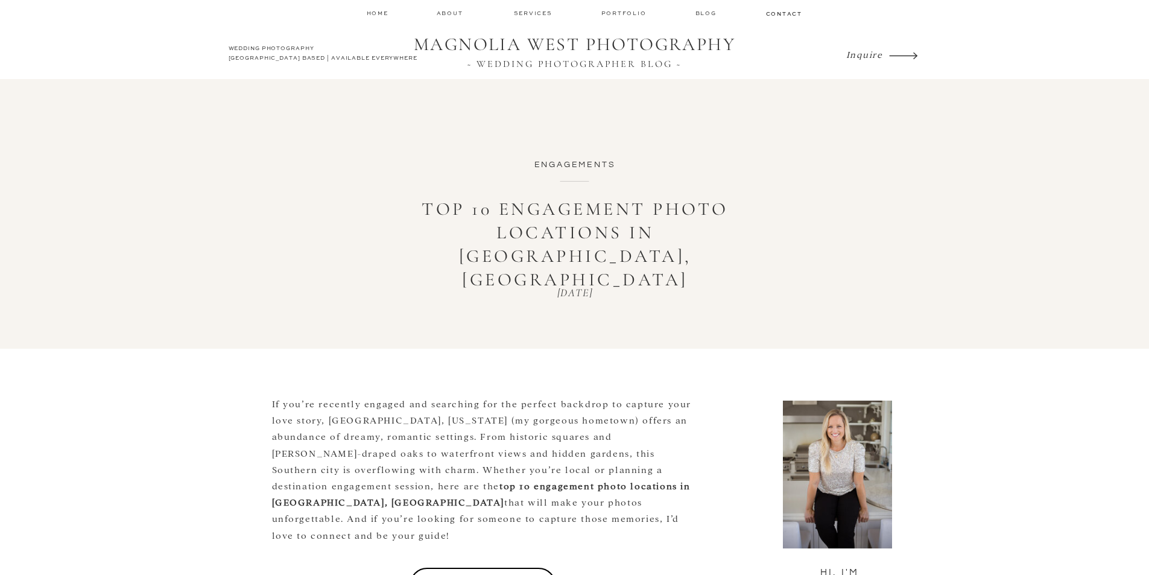 This screenshot has width=1149, height=575. I want to click on nav: about, so click(452, 13).